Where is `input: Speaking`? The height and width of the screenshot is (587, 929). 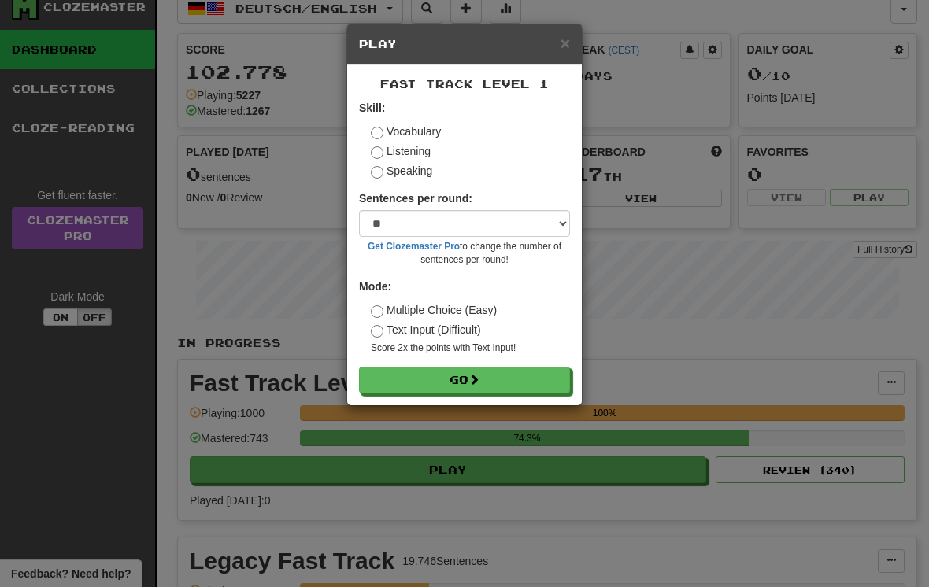 input: Speaking is located at coordinates (377, 172).